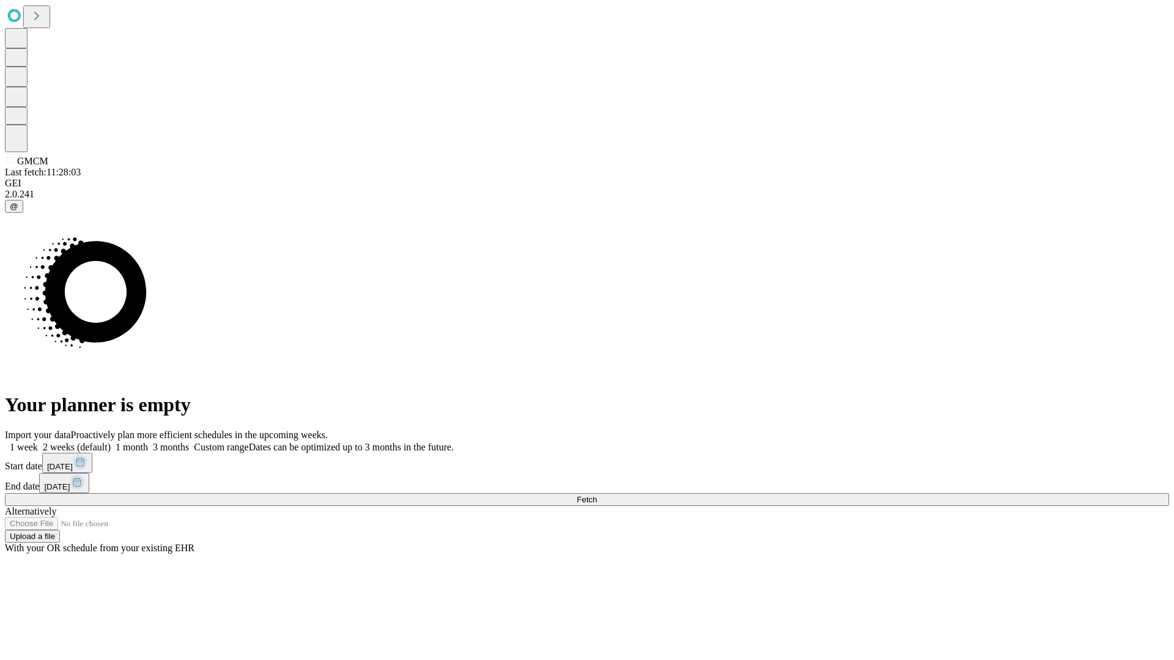  I want to click on span: 2 weeks (default), so click(76, 447).